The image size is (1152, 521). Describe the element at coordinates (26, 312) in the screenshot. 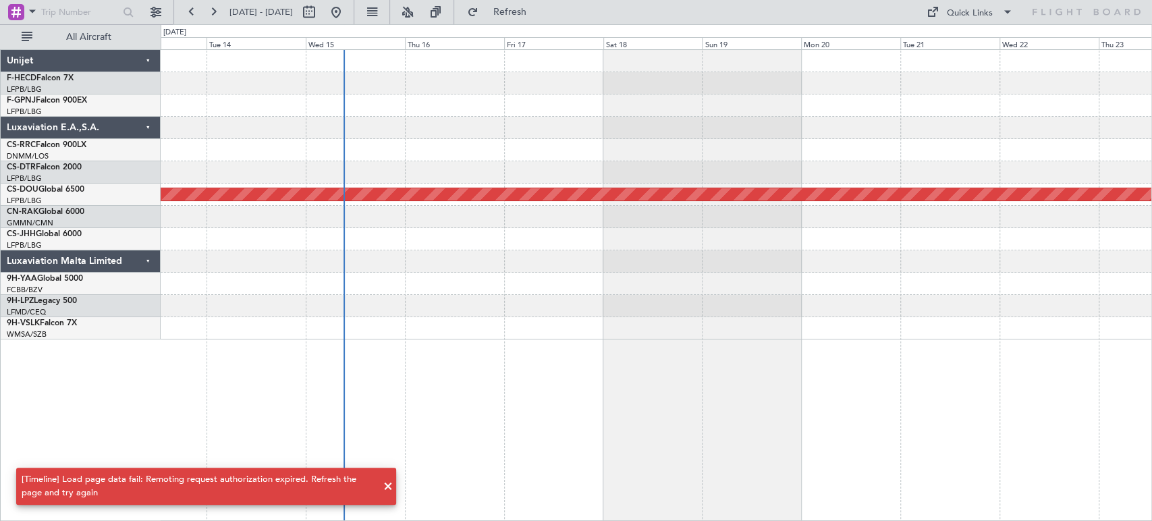

I see `a: LFMD/CEQ` at that location.